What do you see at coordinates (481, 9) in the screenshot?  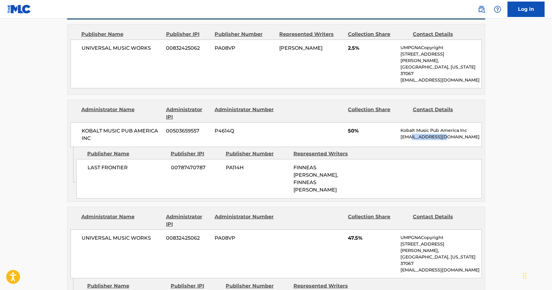 I see `a: Public Search` at bounding box center [481, 9].